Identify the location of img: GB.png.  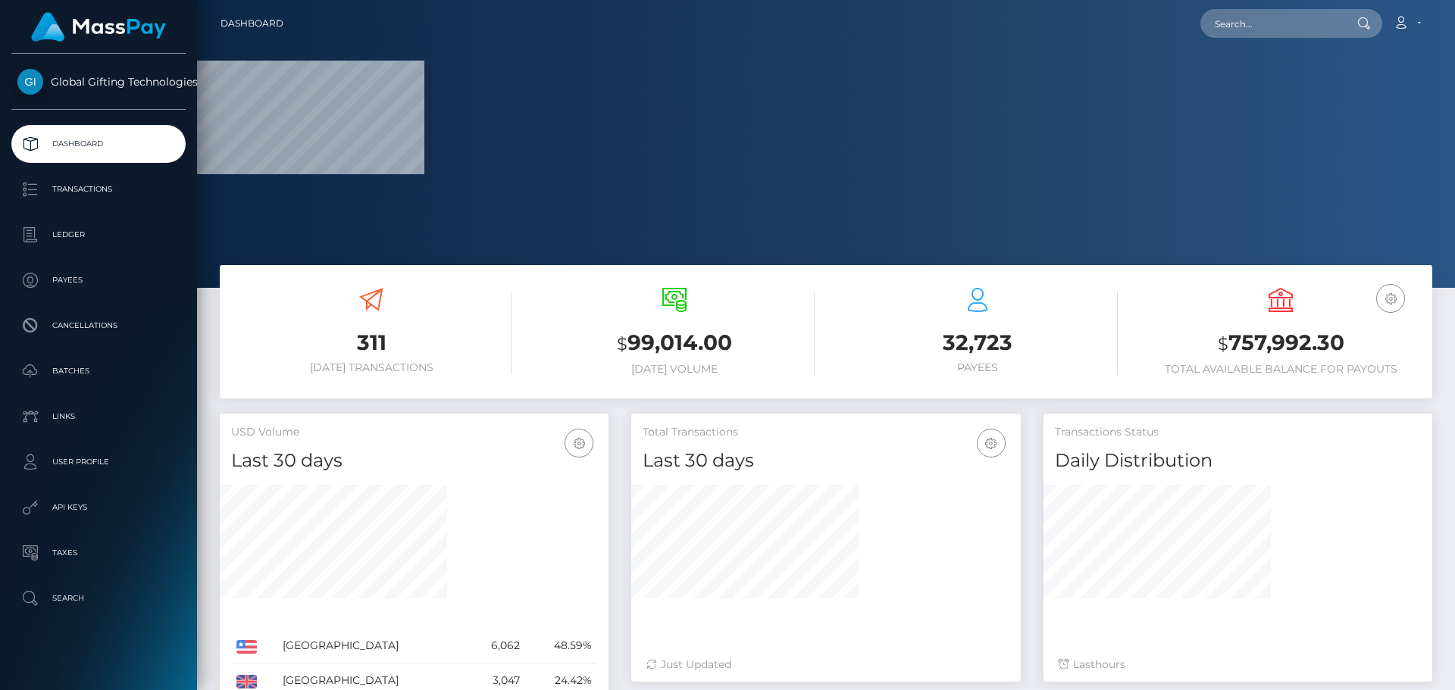
(246, 682).